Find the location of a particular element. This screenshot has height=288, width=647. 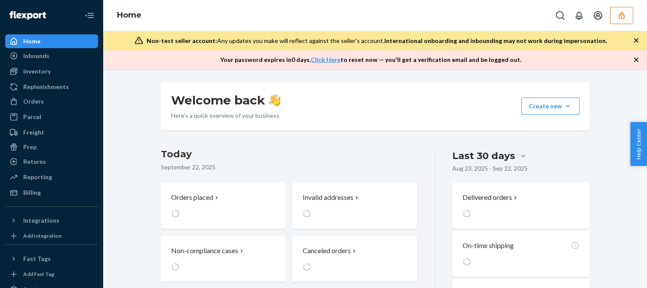

div: Replenishments is located at coordinates (46, 87).